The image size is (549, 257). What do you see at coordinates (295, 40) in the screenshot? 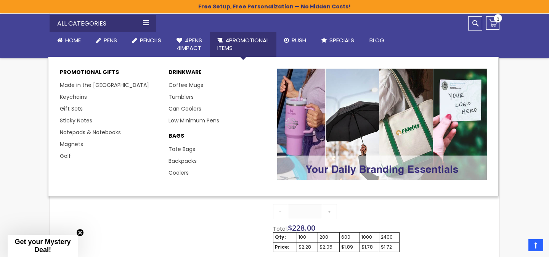
I see `a: Rush` at bounding box center [295, 40].